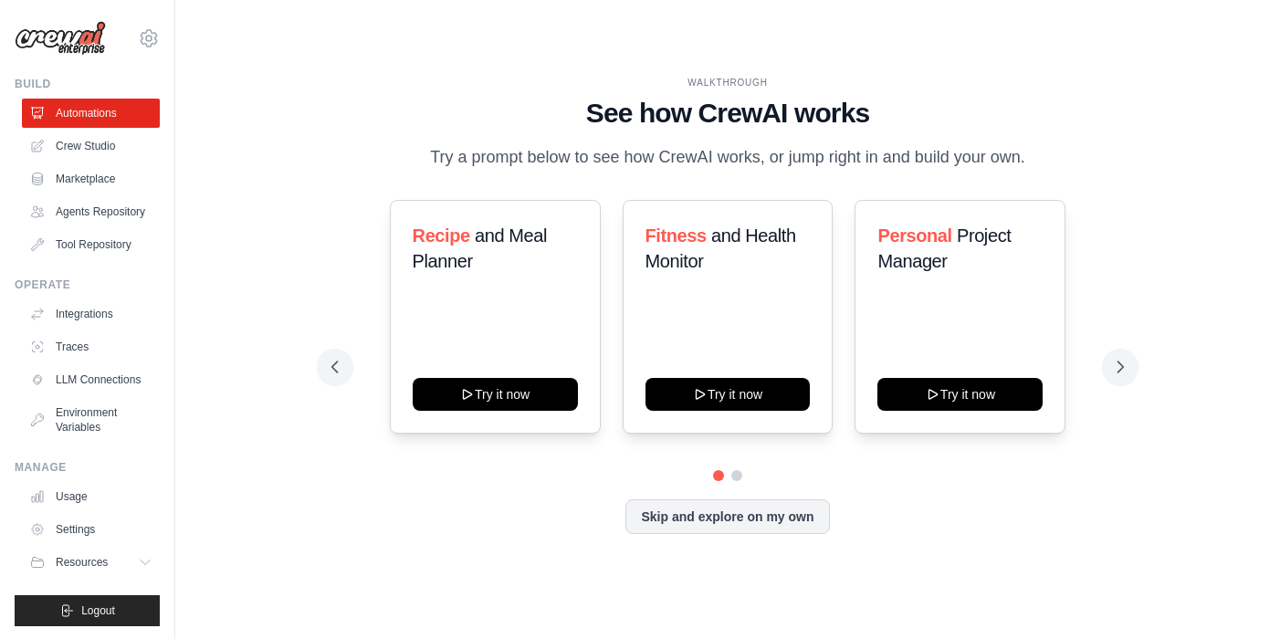  What do you see at coordinates (81, 562) in the screenshot?
I see `span: Resources` at bounding box center [81, 562].